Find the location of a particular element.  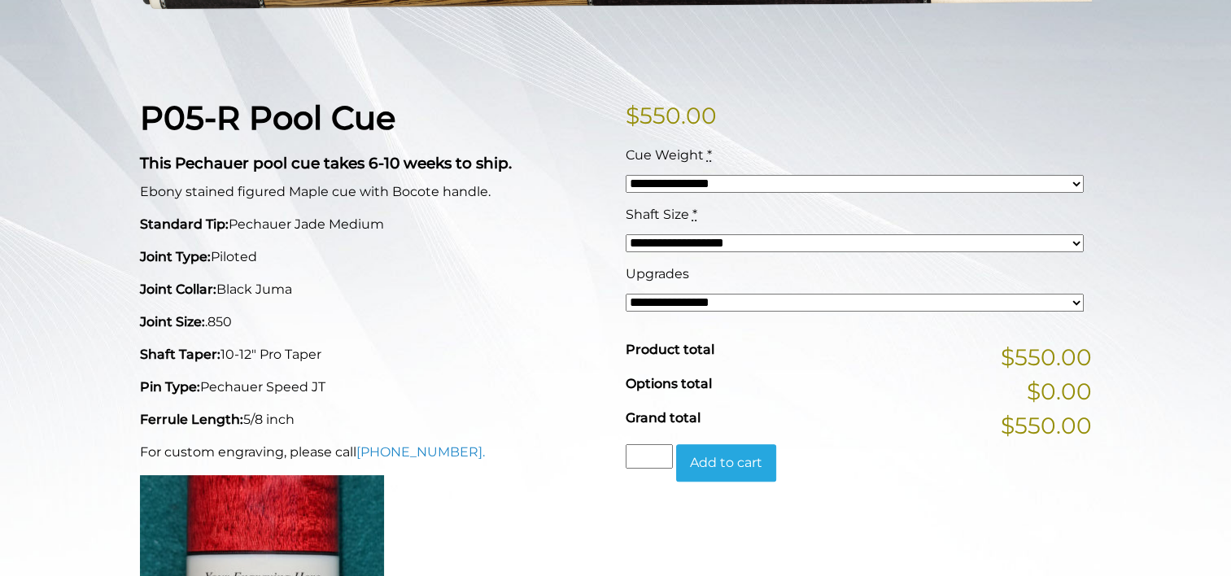

strong: Shaft Taper: is located at coordinates (180, 354).